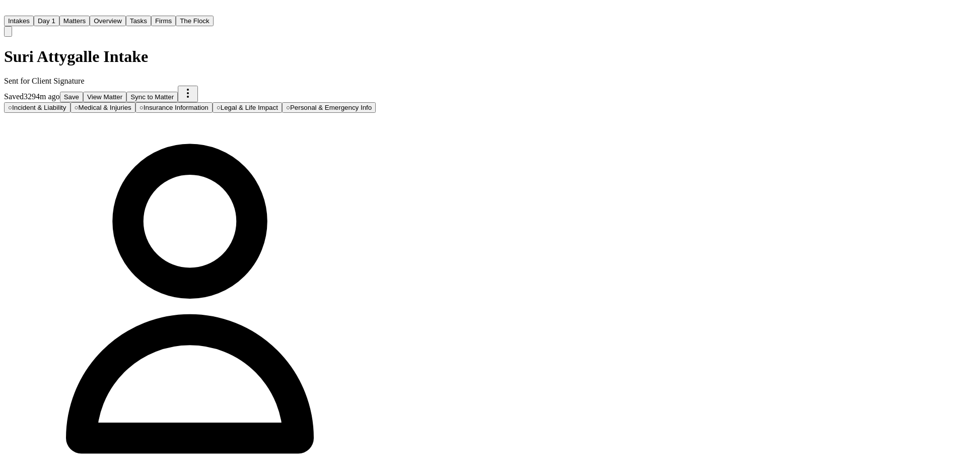  I want to click on button: Go to Personal & Emergency Info, so click(329, 107).